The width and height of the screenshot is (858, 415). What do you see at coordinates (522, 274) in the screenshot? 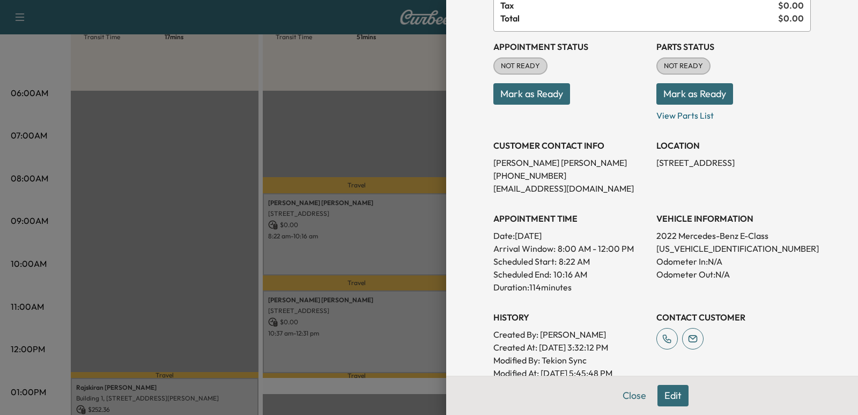
I see `p: Scheduled End:` at bounding box center [522, 274].